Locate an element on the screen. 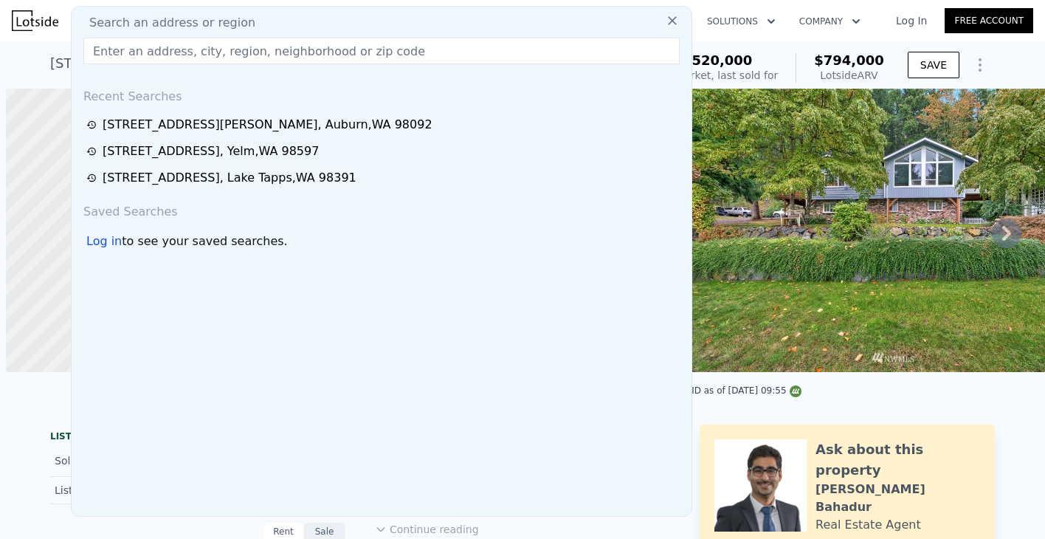 The height and width of the screenshot is (539, 1045). div: Saved Searches is located at coordinates (381, 209).